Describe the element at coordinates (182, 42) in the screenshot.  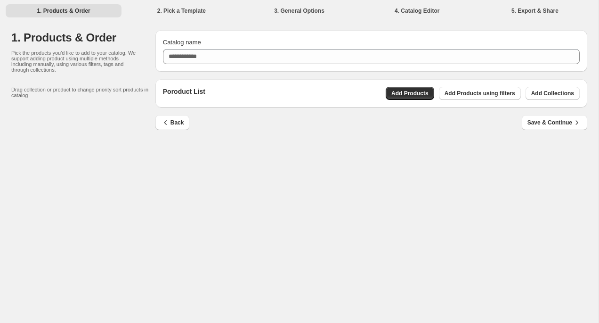
I see `span: Catalog name` at that location.